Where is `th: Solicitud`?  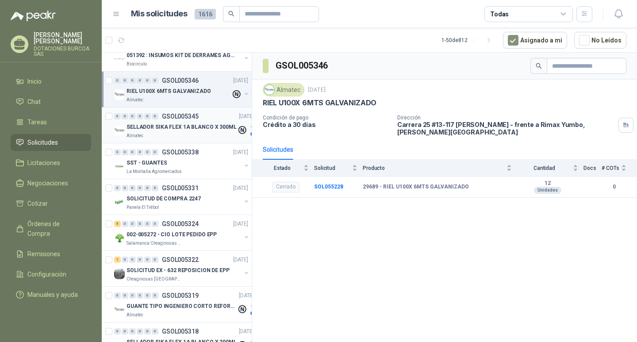 th: Solicitud is located at coordinates (338, 168).